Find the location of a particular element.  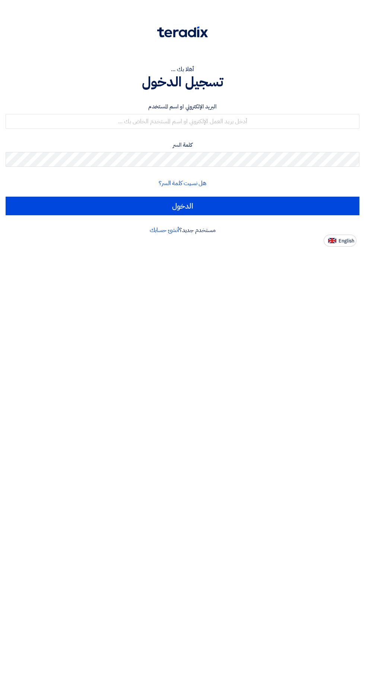

img: Teradix logo is located at coordinates (183, 32).